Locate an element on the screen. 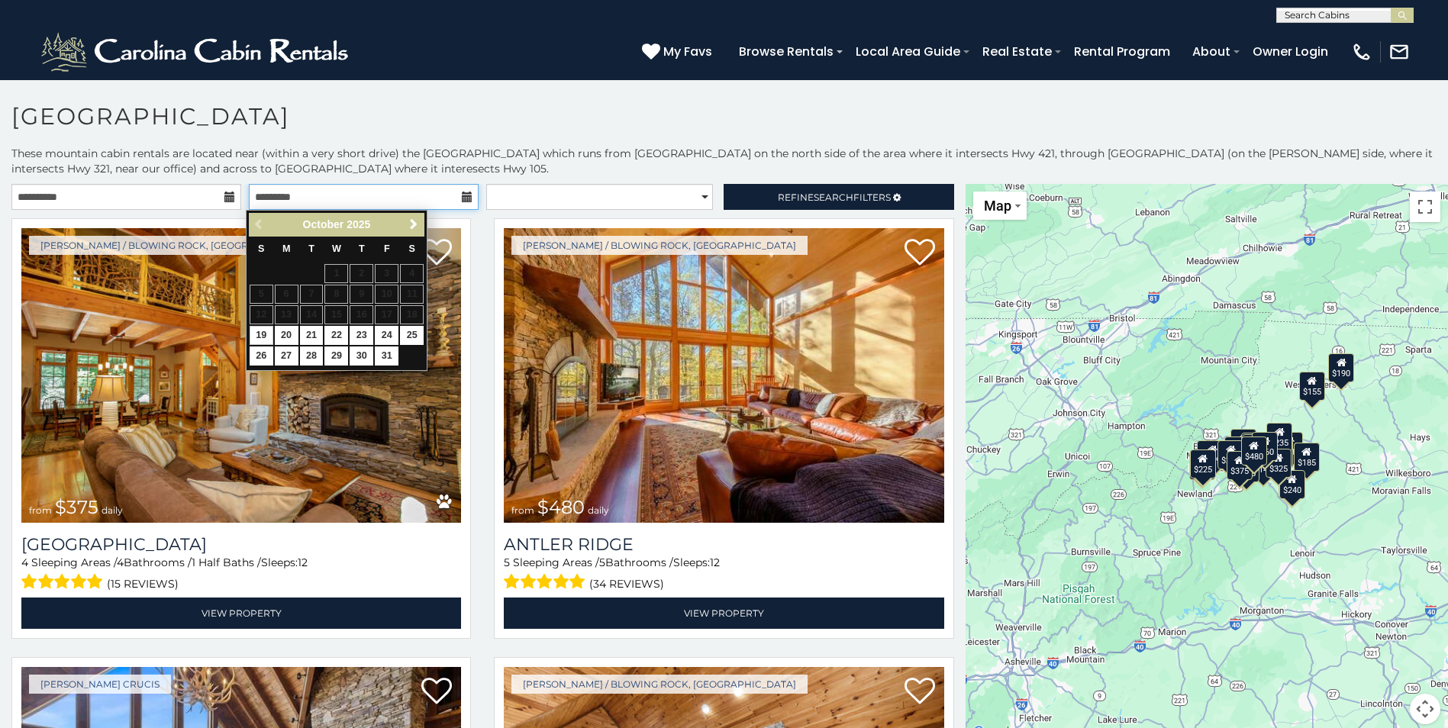  a: 19 is located at coordinates (261, 335).